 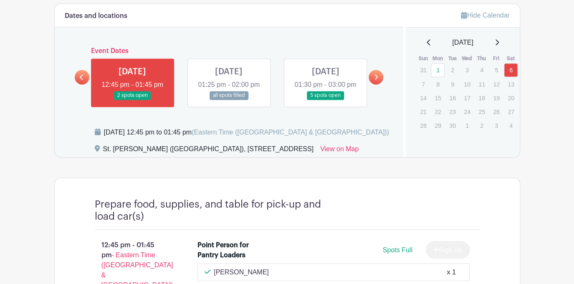 I want to click on p: 9, so click(x=452, y=84).